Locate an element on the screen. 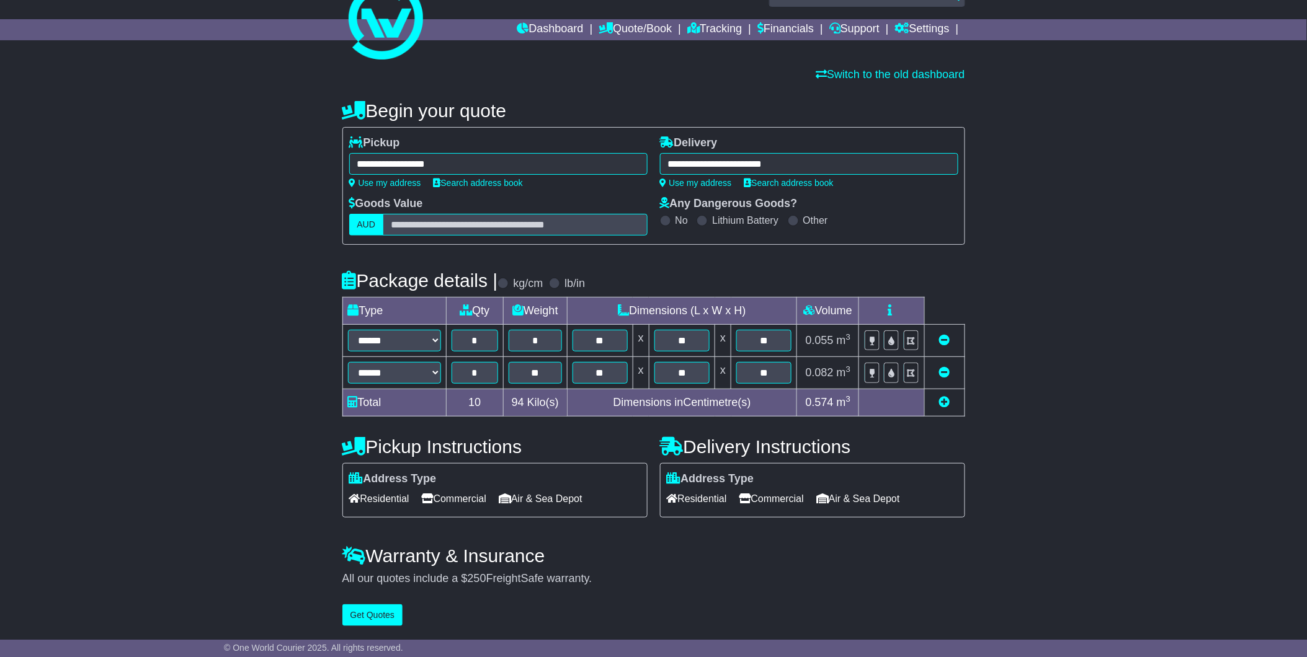  span: 250 is located at coordinates (477, 579).